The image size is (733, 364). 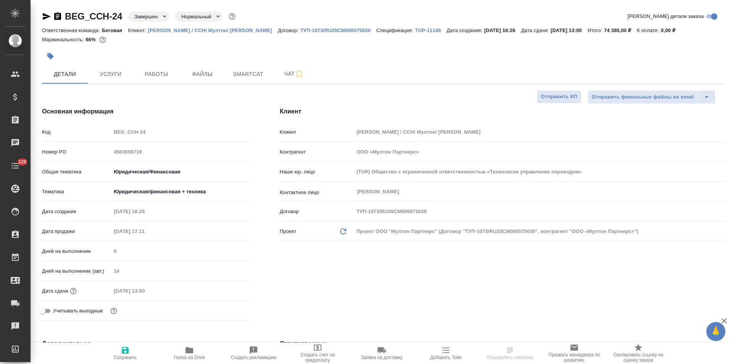 What do you see at coordinates (50, 56) in the screenshot?
I see `button: Добавить тэг` at bounding box center [50, 56].